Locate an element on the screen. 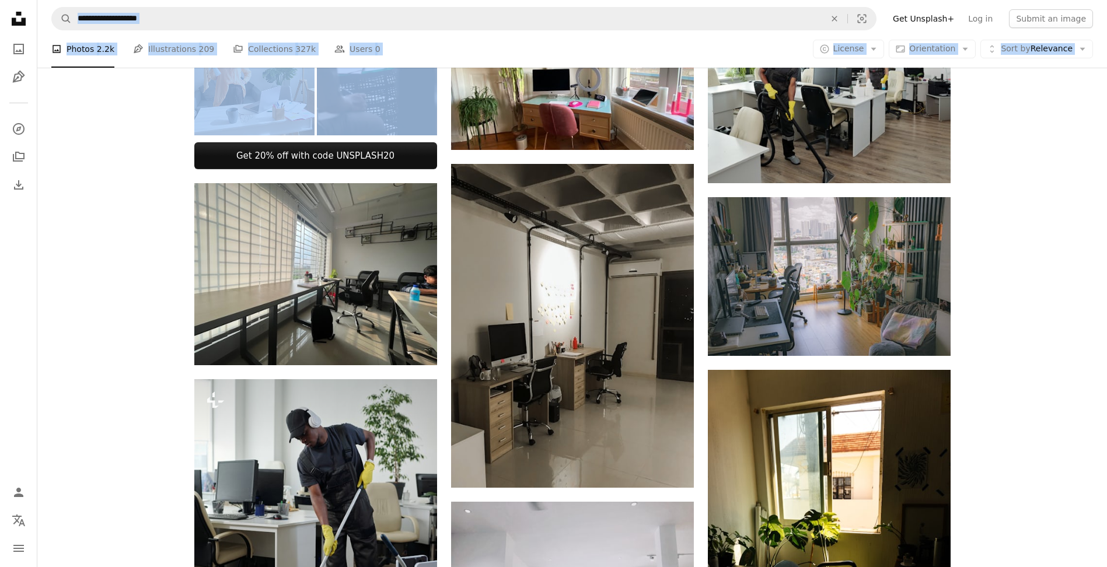 The height and width of the screenshot is (567, 1107). span: Sort by is located at coordinates (1015, 48).